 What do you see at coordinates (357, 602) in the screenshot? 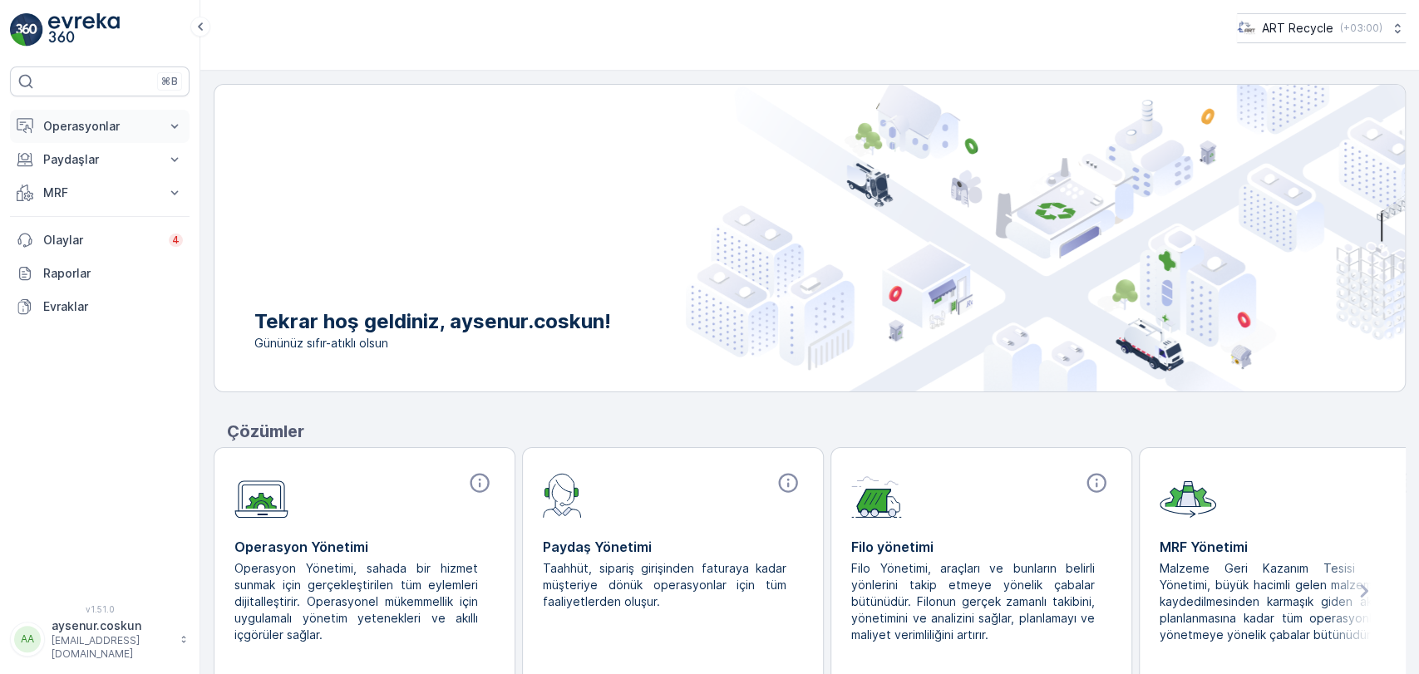
I see `p: Operasyon Yönetimi, sahada bir hizmet sunmak için gerçekleştirilen tüm eylemleri dijitalleştirir....` at bounding box center [357, 602].